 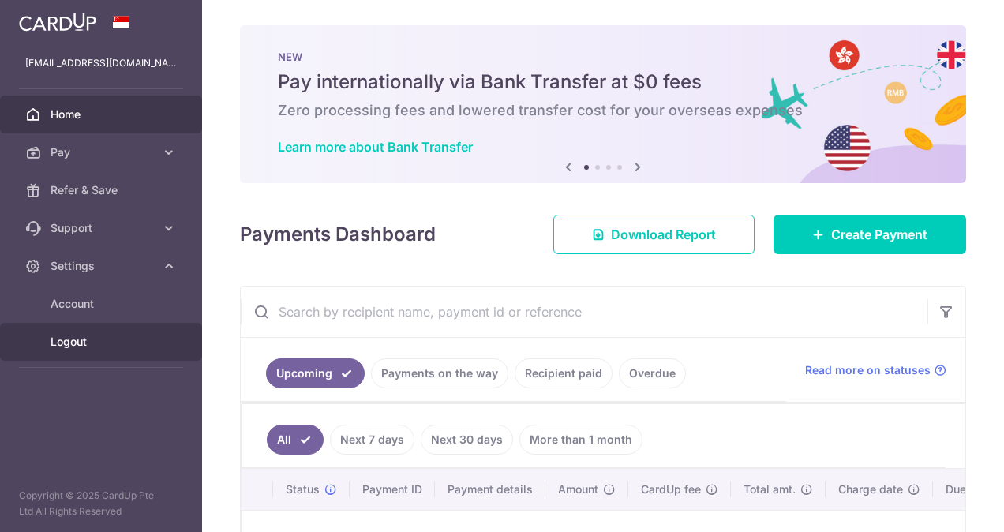 I want to click on span: Pay, so click(x=103, y=152).